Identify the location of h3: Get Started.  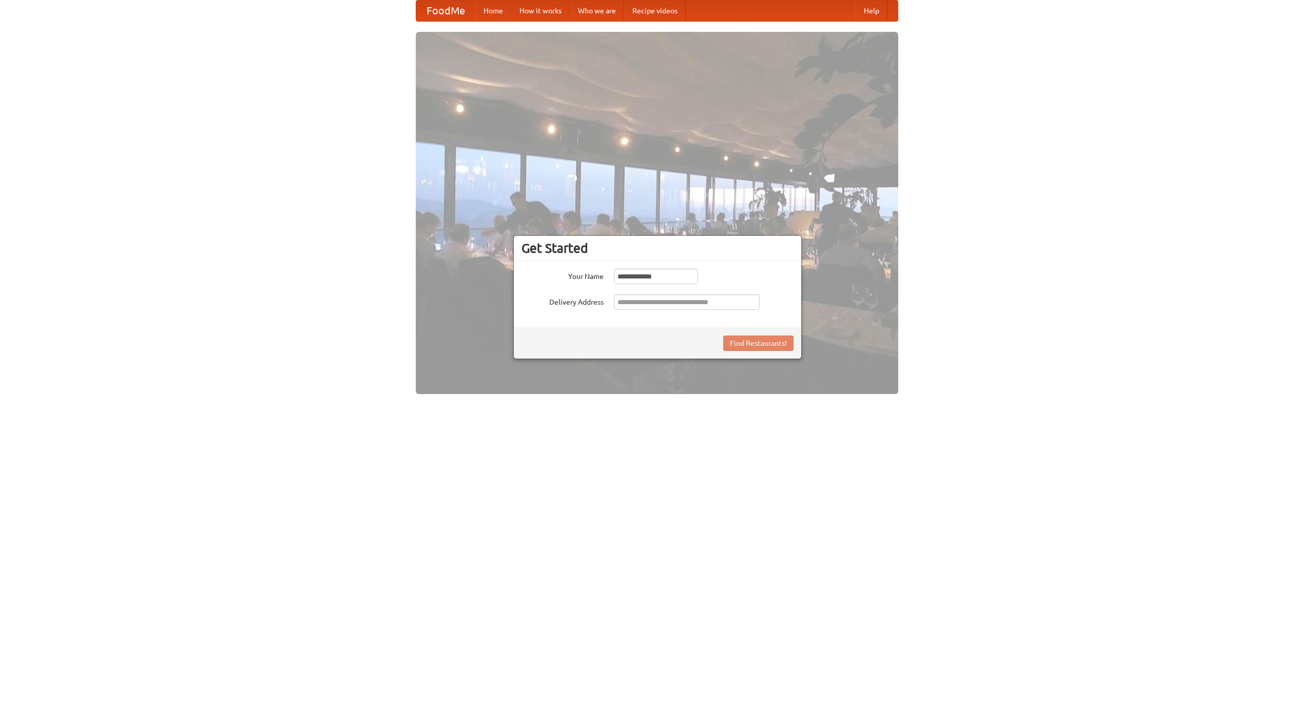
(658, 248).